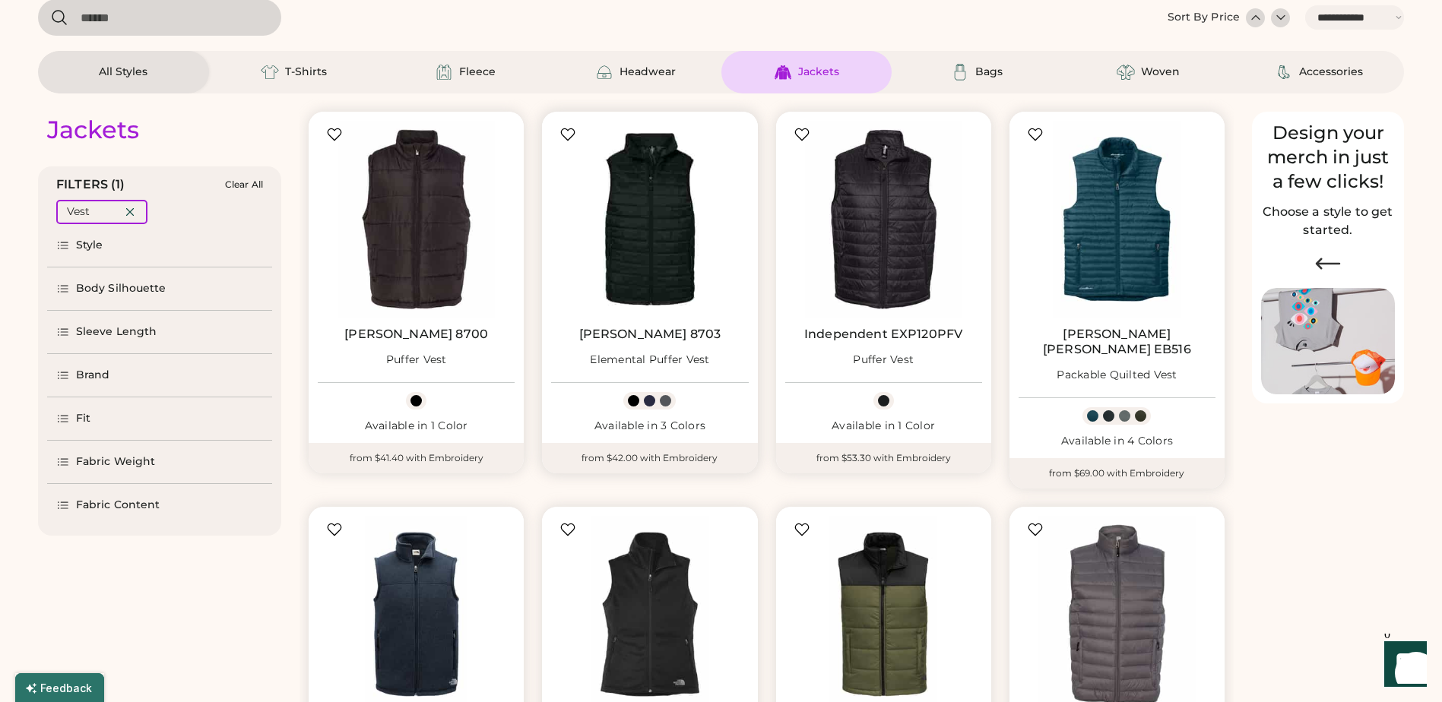 The height and width of the screenshot is (702, 1442). I want to click on img: Bags Icon, so click(960, 72).